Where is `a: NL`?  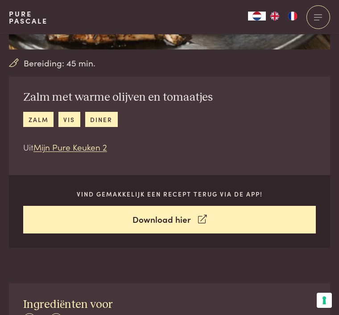
a: NL is located at coordinates (257, 16).